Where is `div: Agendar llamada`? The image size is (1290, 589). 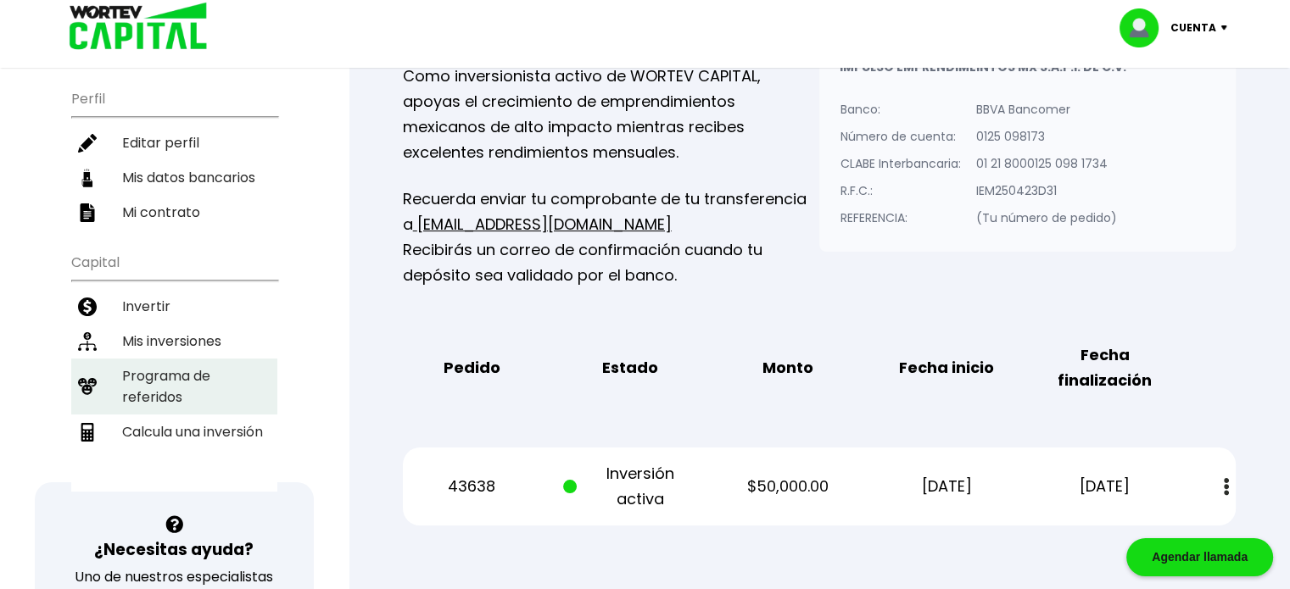
div: Agendar llamada is located at coordinates (1199, 557).